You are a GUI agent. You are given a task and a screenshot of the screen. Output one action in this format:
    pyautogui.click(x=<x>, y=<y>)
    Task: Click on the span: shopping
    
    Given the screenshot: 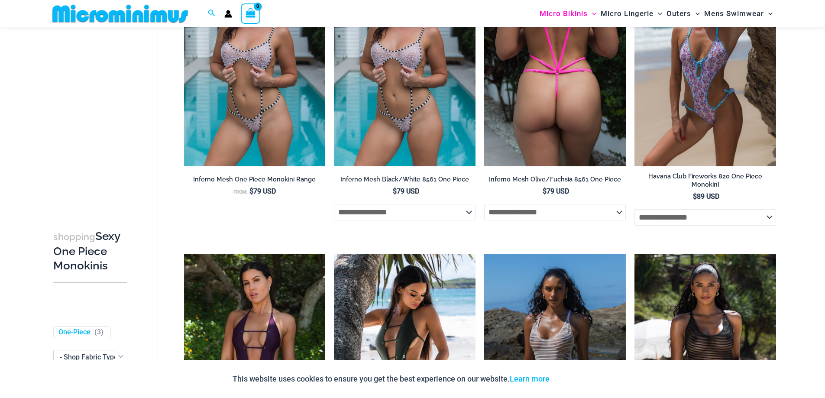 What is the action you would take?
    pyautogui.click(x=74, y=237)
    